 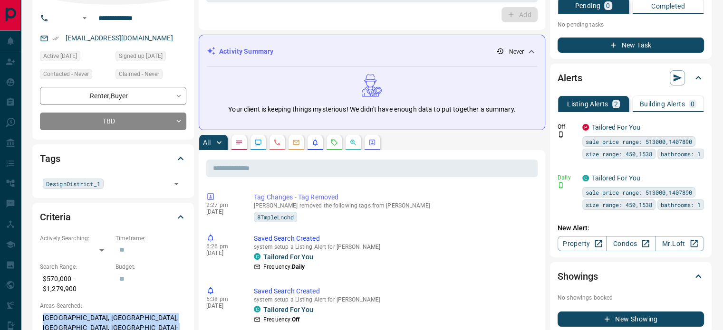 What do you see at coordinates (570, 78) in the screenshot?
I see `h2: Alerts` at bounding box center [570, 78].